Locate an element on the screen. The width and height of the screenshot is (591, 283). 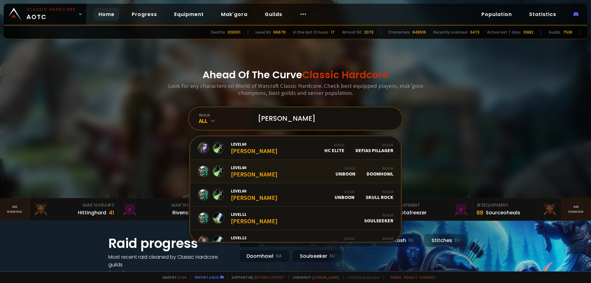
div: 10882 is located at coordinates (528, 32).